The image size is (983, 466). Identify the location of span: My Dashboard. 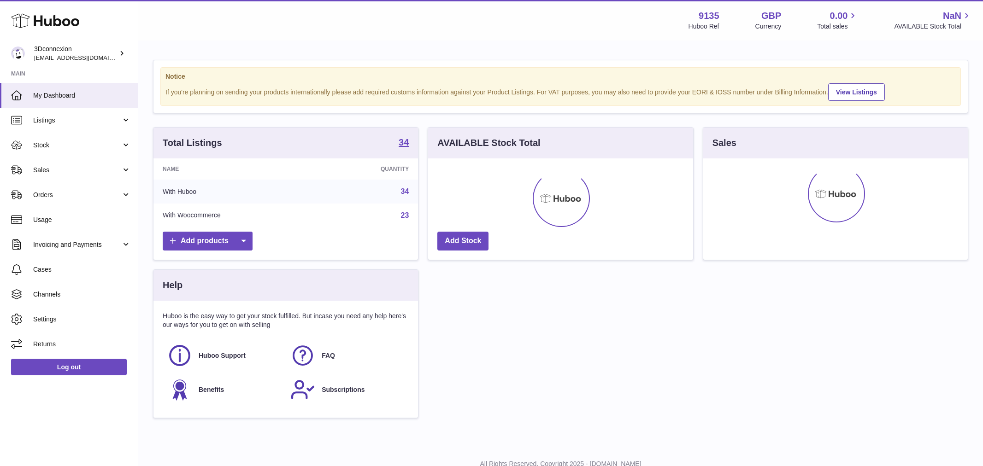
(82, 95).